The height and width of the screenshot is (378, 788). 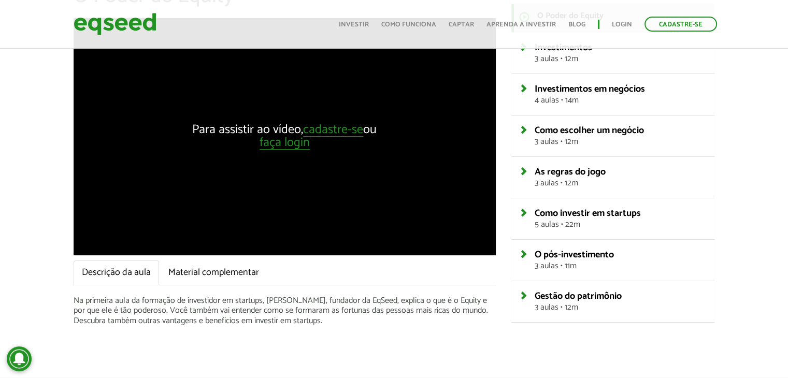 What do you see at coordinates (621, 260) in the screenshot?
I see `a: O pós-investimento3 aulas • 11m` at bounding box center [621, 260].